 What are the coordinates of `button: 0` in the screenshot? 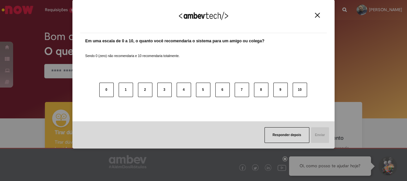 It's located at (106, 90).